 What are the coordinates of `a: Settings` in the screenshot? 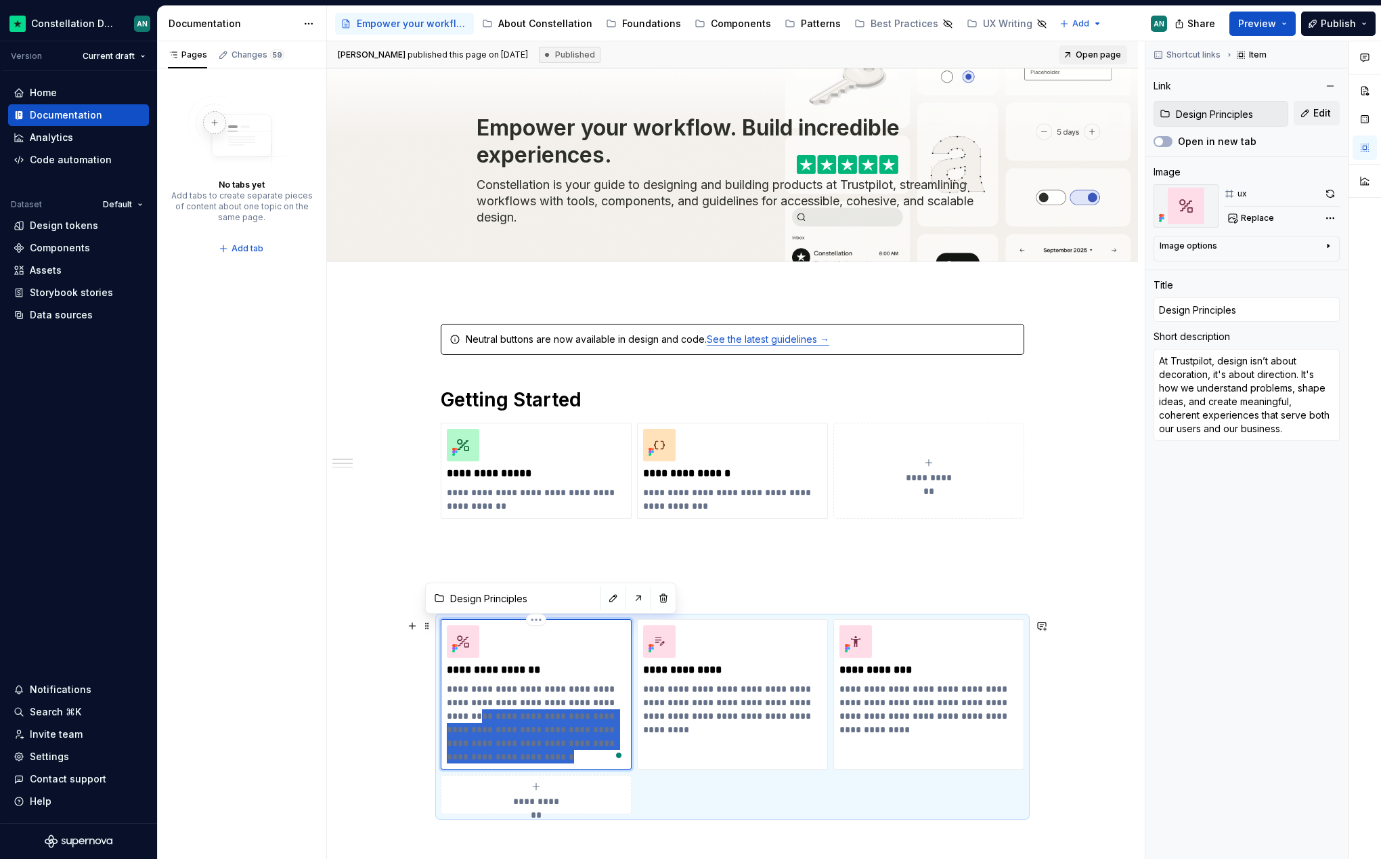 It's located at (79, 756).